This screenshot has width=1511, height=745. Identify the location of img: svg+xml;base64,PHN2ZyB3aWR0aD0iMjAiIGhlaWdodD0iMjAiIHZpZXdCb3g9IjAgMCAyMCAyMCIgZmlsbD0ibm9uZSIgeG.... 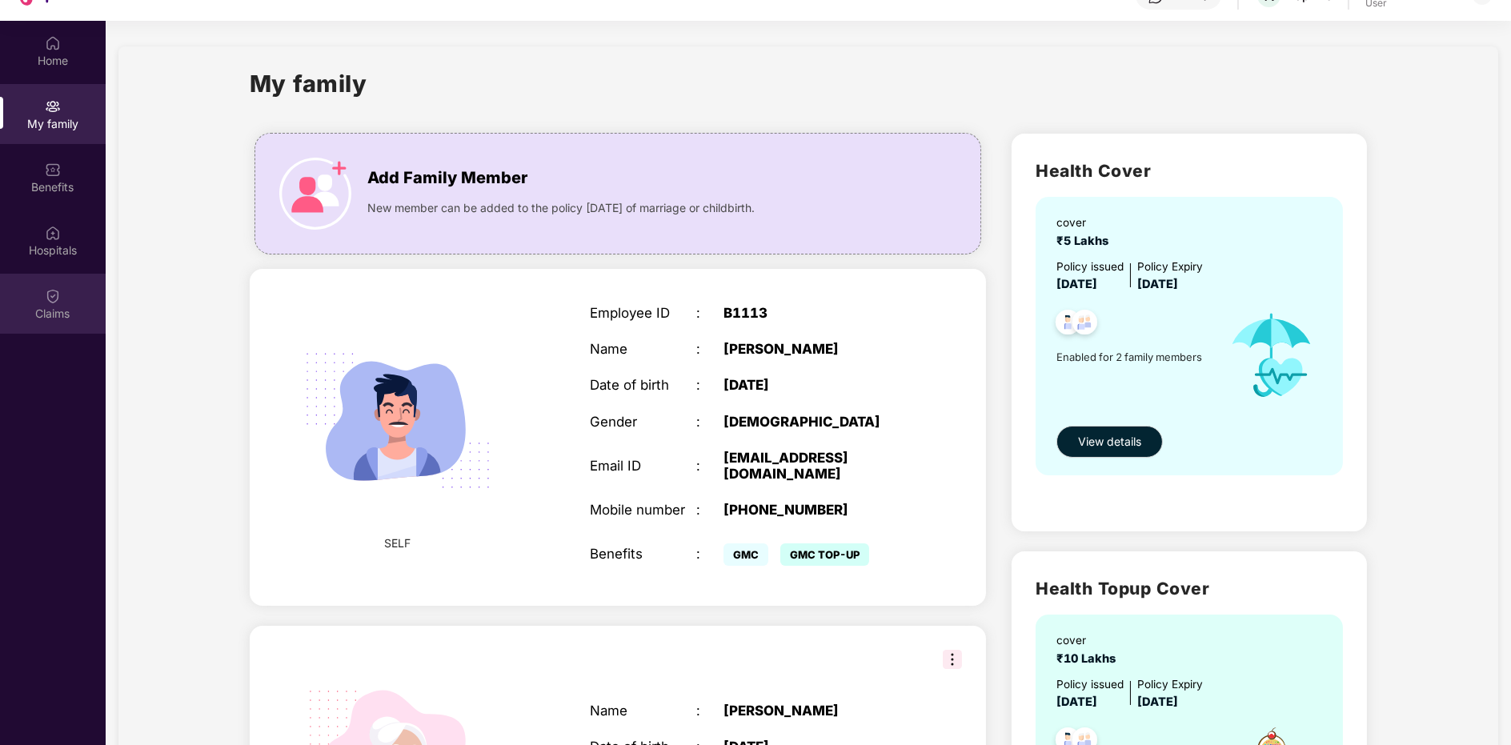
(53, 106).